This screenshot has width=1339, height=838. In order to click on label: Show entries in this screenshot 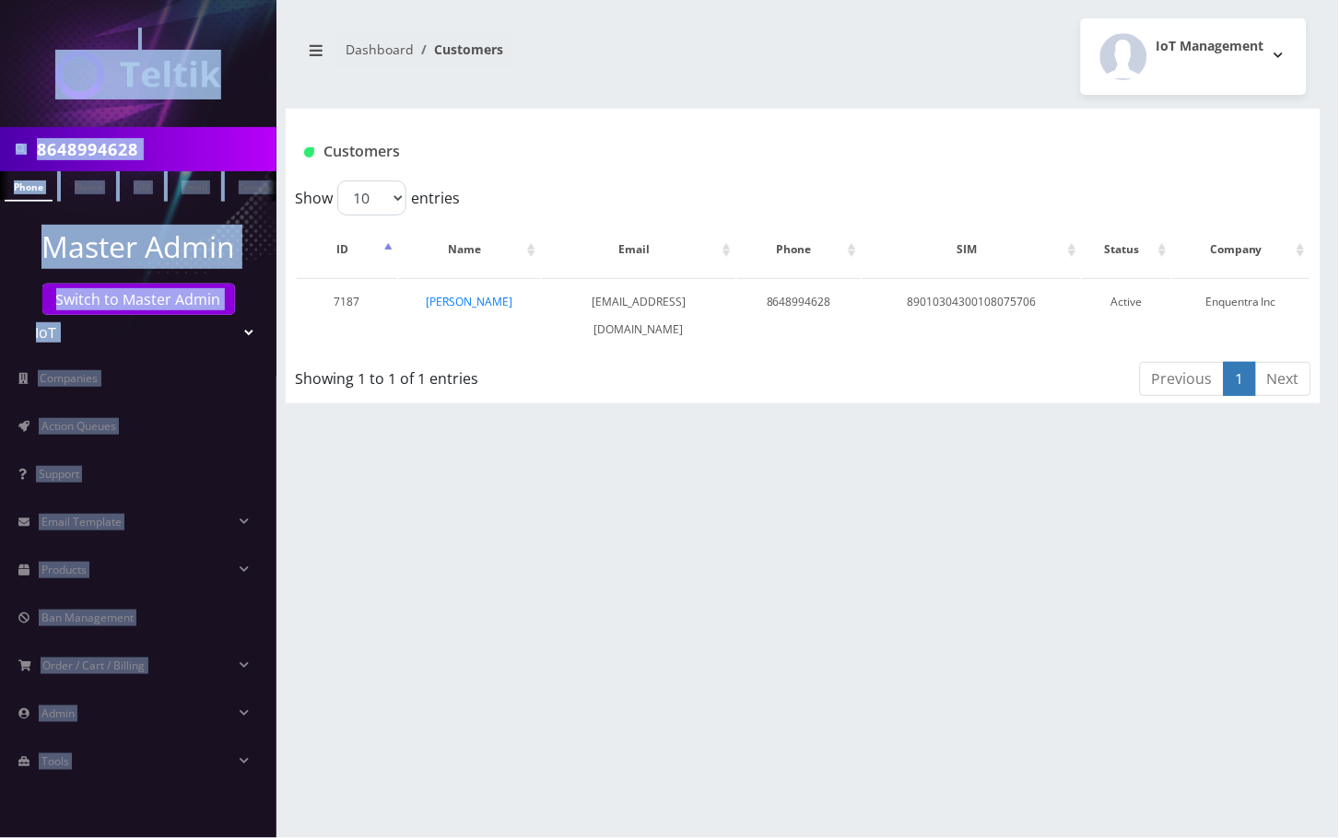, I will do `click(377, 198)`.